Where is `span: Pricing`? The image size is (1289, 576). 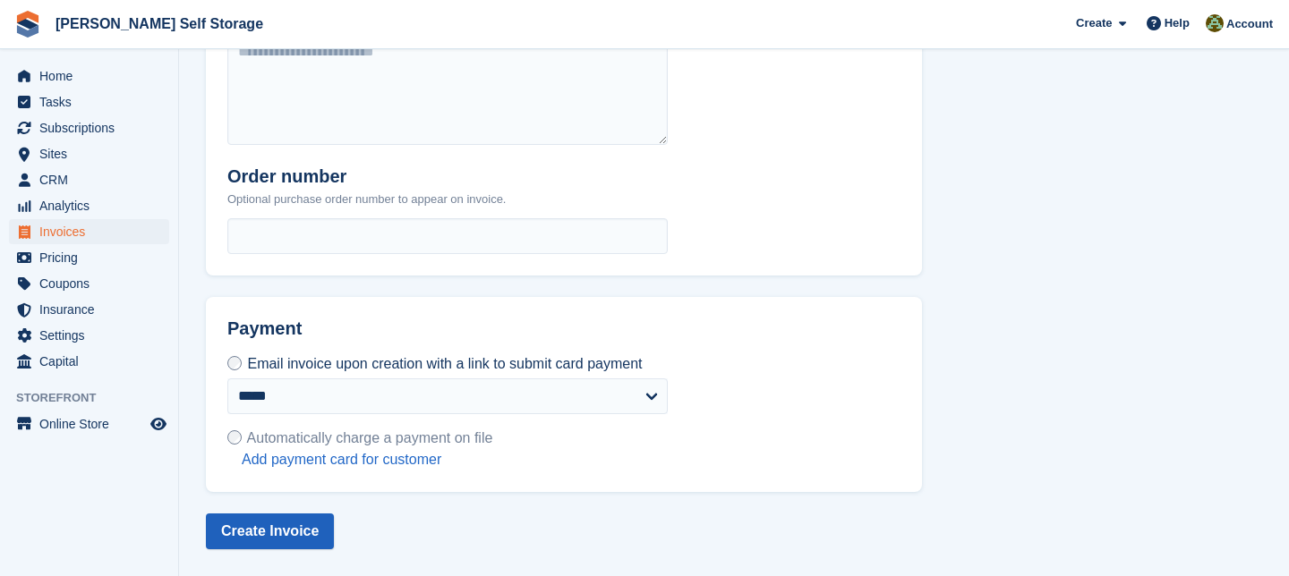
span: Pricing is located at coordinates (93, 258).